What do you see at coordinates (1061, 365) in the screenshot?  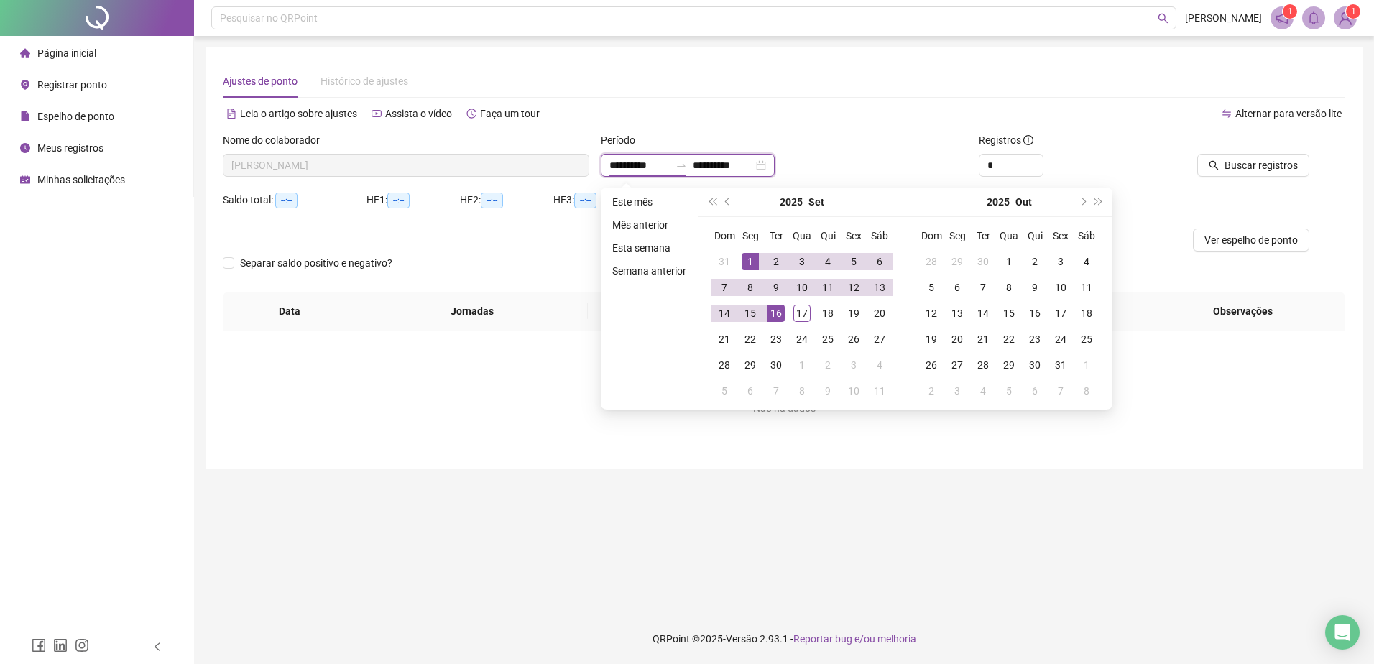 I see `div: 31` at bounding box center [1061, 365].